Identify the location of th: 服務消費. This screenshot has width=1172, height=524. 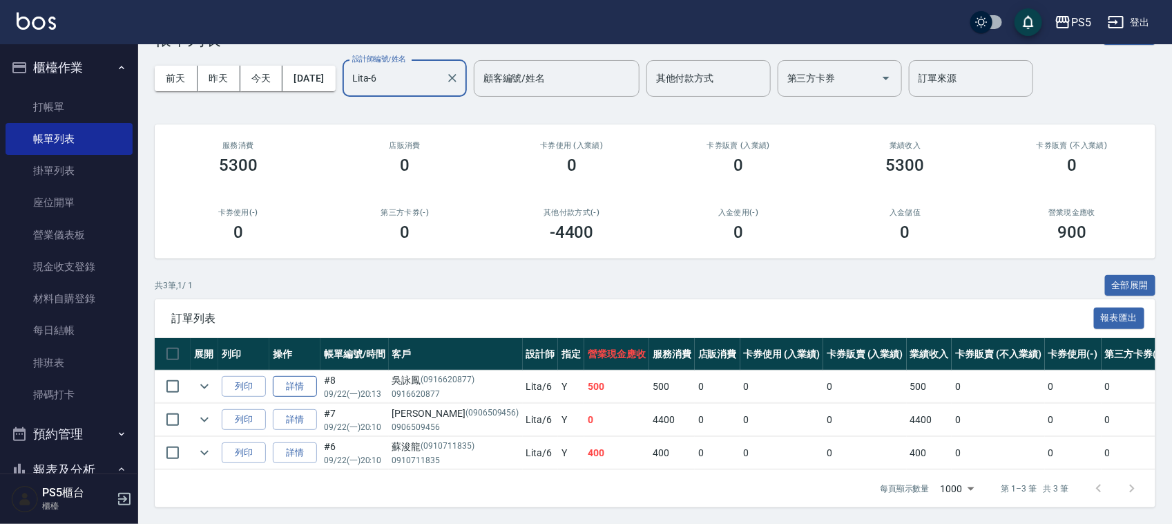
(672, 354).